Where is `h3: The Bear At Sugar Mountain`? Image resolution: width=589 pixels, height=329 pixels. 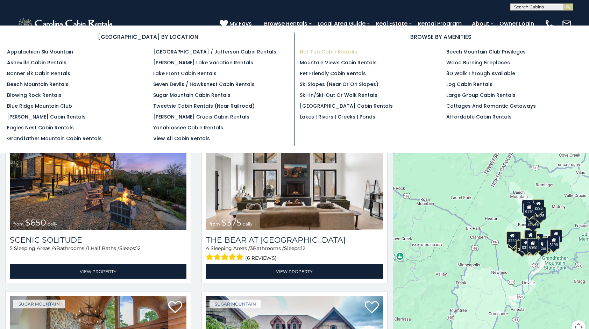
h3: The Bear At Sugar Mountain is located at coordinates (294, 240).